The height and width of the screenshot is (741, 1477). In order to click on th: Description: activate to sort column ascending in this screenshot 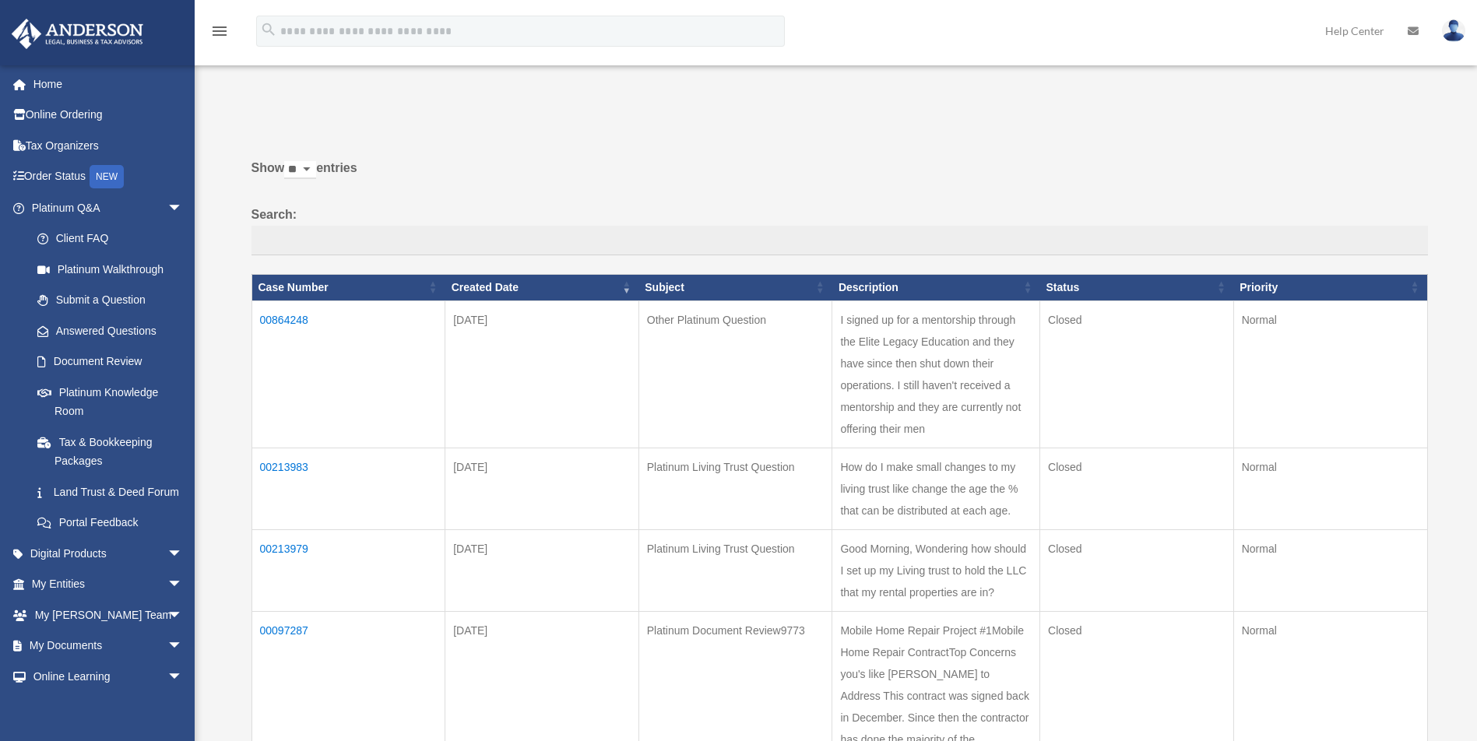, I will do `click(936, 287)`.